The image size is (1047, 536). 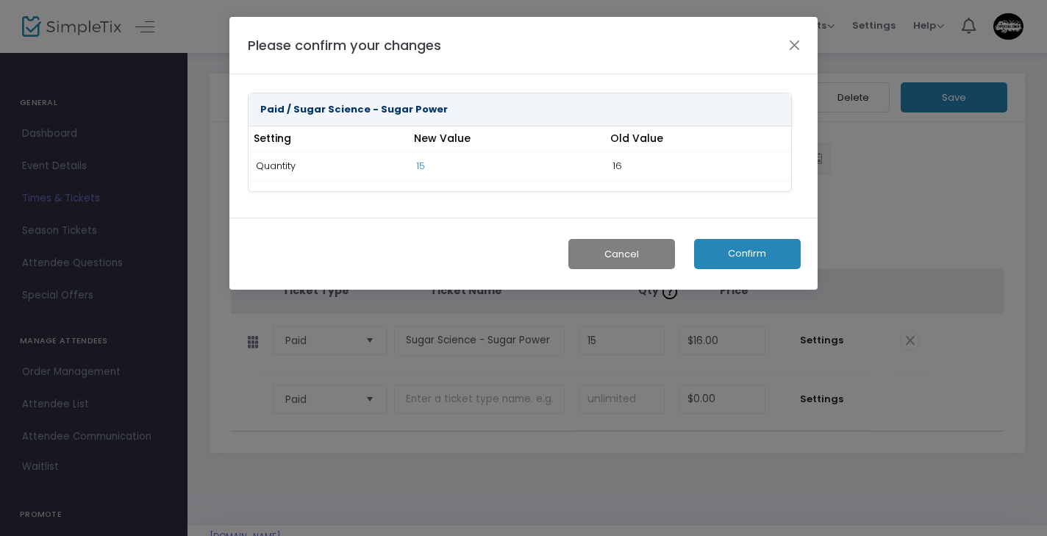 What do you see at coordinates (698, 166) in the screenshot?
I see `td: 16` at bounding box center [698, 166].